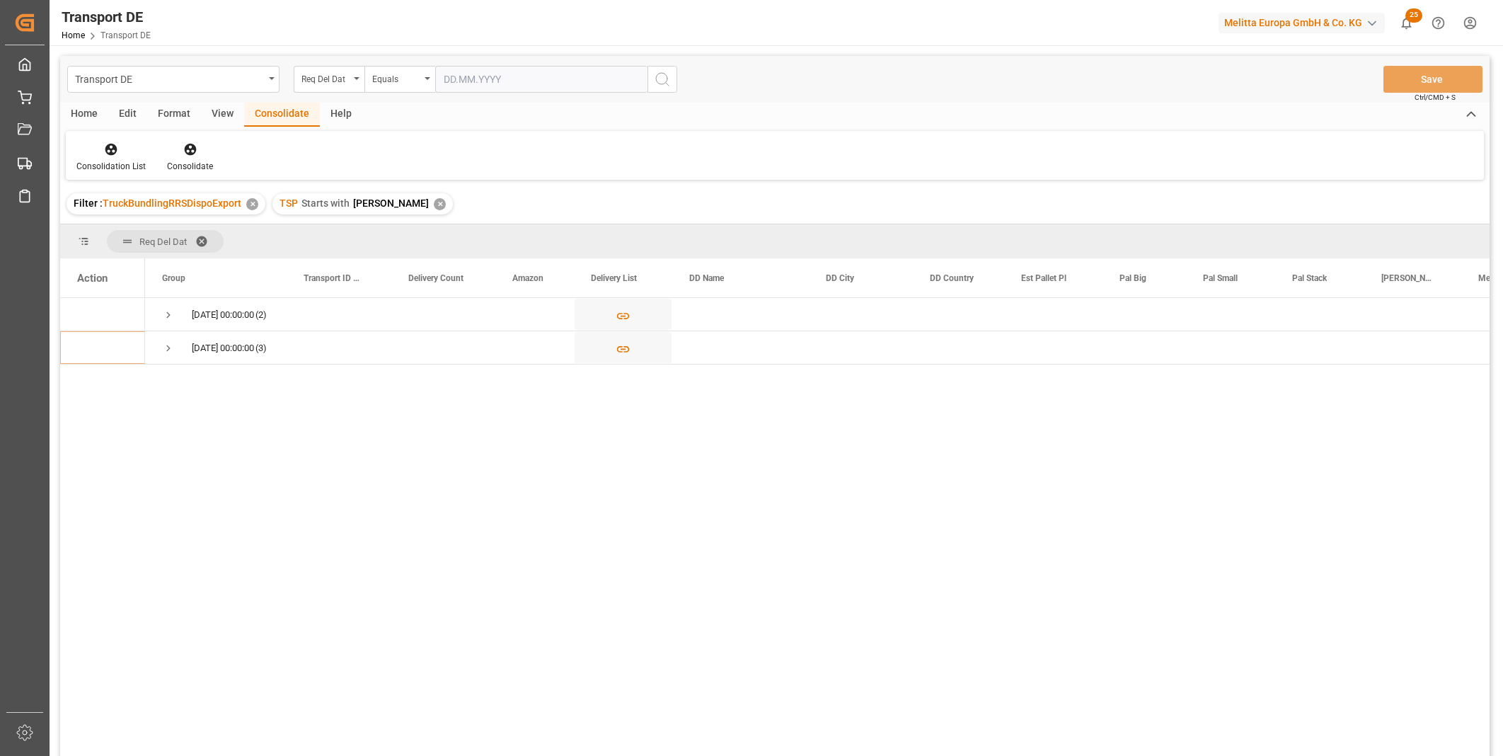 The width and height of the screenshot is (1503, 756). What do you see at coordinates (1301, 23) in the screenshot?
I see `div: Melitta Europa GmbH & Co. KG` at bounding box center [1301, 23].